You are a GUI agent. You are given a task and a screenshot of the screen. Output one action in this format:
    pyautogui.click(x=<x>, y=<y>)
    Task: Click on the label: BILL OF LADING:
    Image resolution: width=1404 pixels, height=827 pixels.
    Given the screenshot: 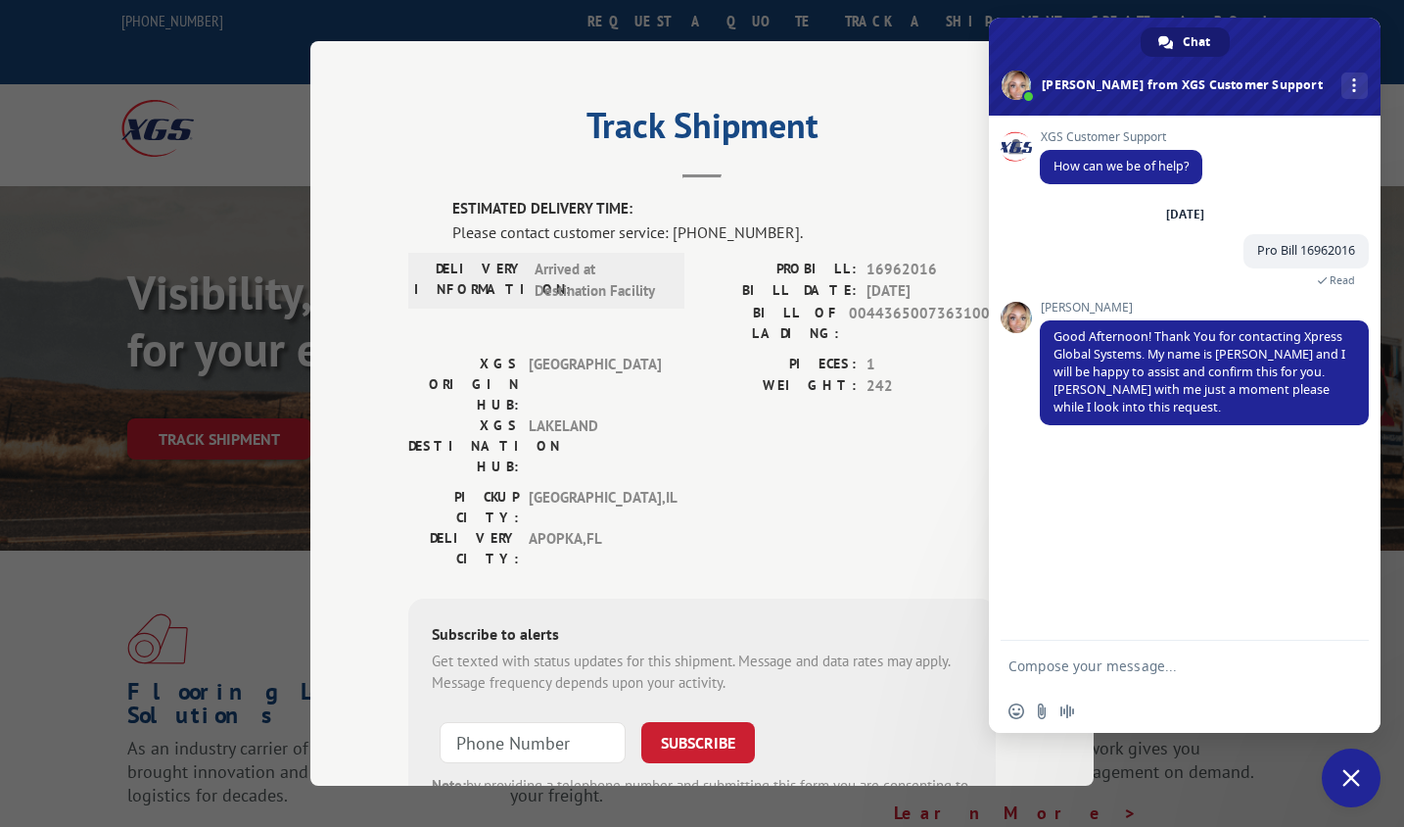 What is the action you would take?
    pyautogui.click(x=771, y=323)
    